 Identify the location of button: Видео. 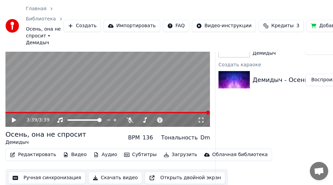
(75, 155).